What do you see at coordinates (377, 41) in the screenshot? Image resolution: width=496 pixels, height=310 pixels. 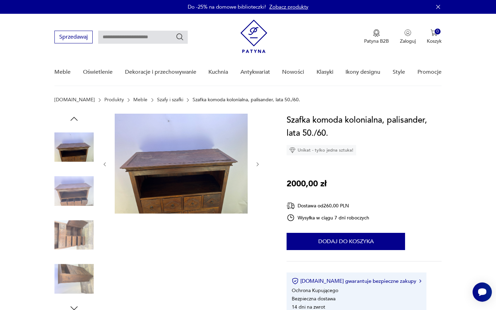 I see `p: Patyna B2B` at bounding box center [377, 41].